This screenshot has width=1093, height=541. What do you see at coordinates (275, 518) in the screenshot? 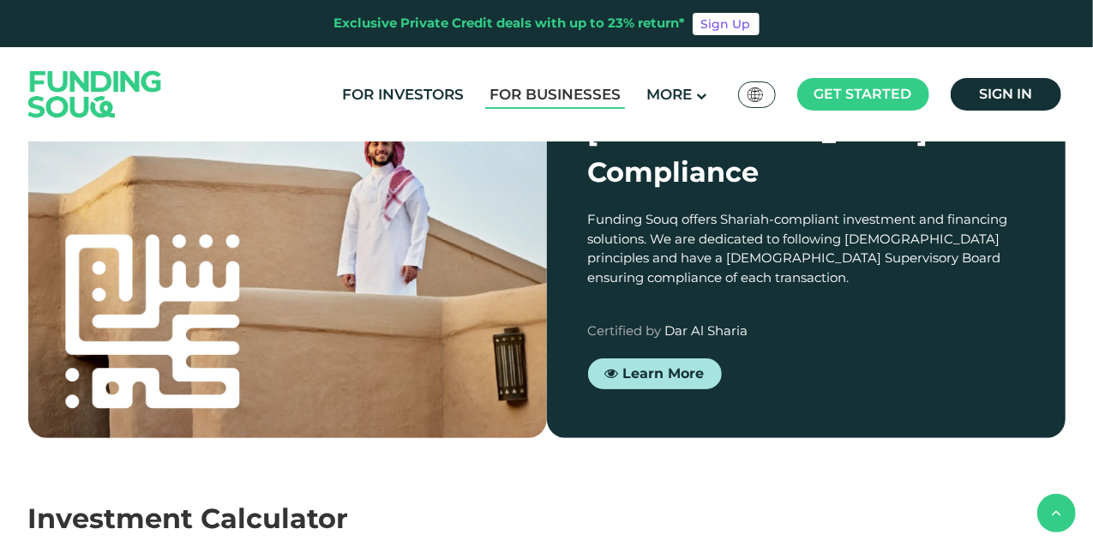
I see `span: Calculator` at bounding box center [275, 518].